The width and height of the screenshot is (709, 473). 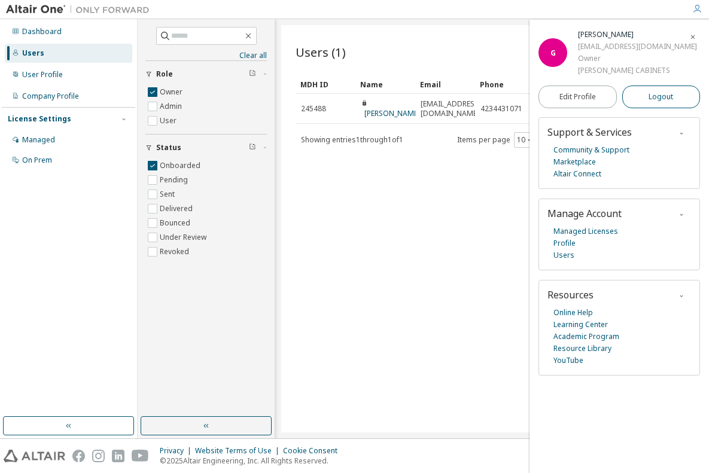 I want to click on span: G, so click(x=553, y=53).